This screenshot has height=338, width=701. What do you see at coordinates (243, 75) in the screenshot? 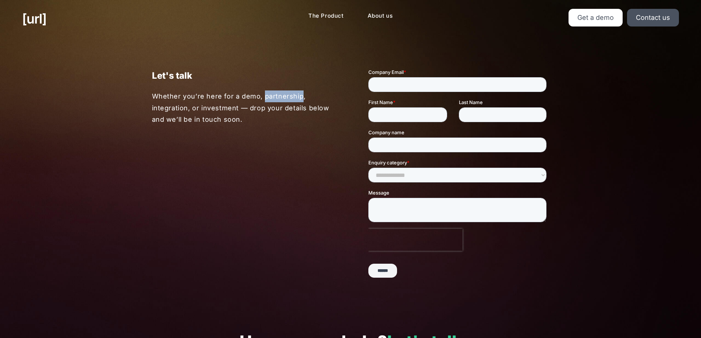
I see `p: Let's talk` at bounding box center [243, 75].